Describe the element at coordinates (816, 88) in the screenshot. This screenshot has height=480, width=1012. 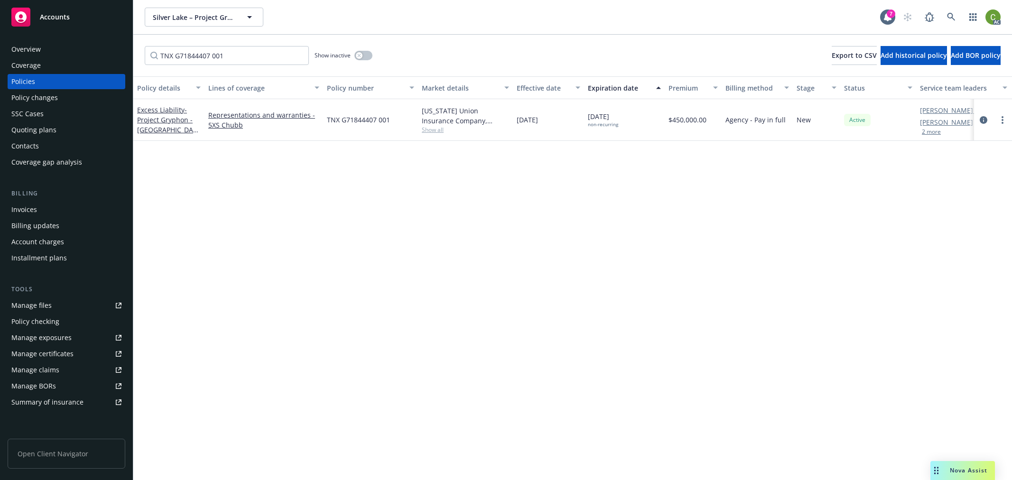
I see `button: Stage` at that location.